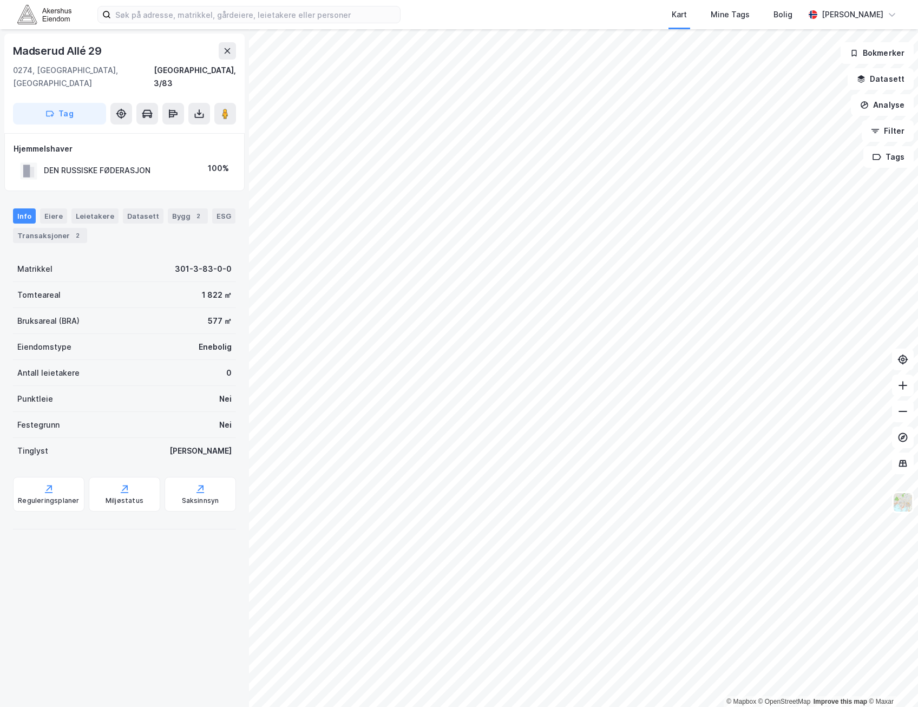 This screenshot has height=707, width=918. Describe the element at coordinates (200, 501) in the screenshot. I see `div: Saksinnsyn` at that location.